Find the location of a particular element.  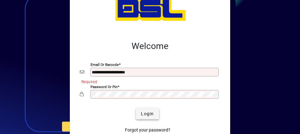

button: Login is located at coordinates (147, 114).